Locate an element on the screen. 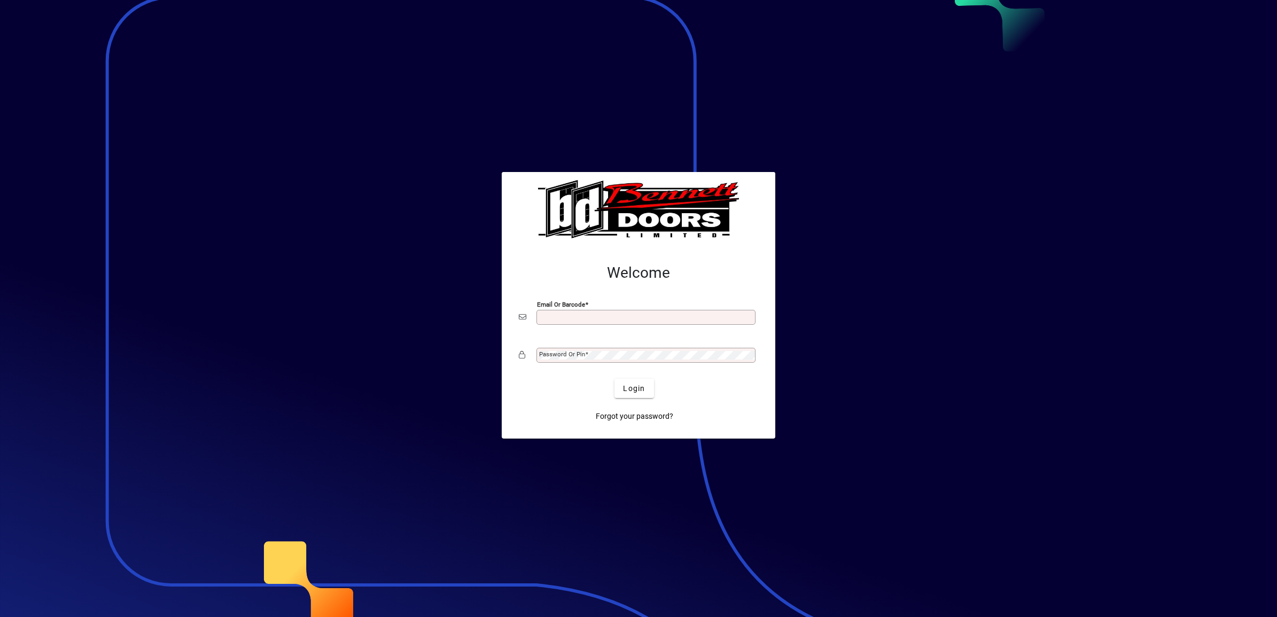  h2: Welcome is located at coordinates (638, 273).